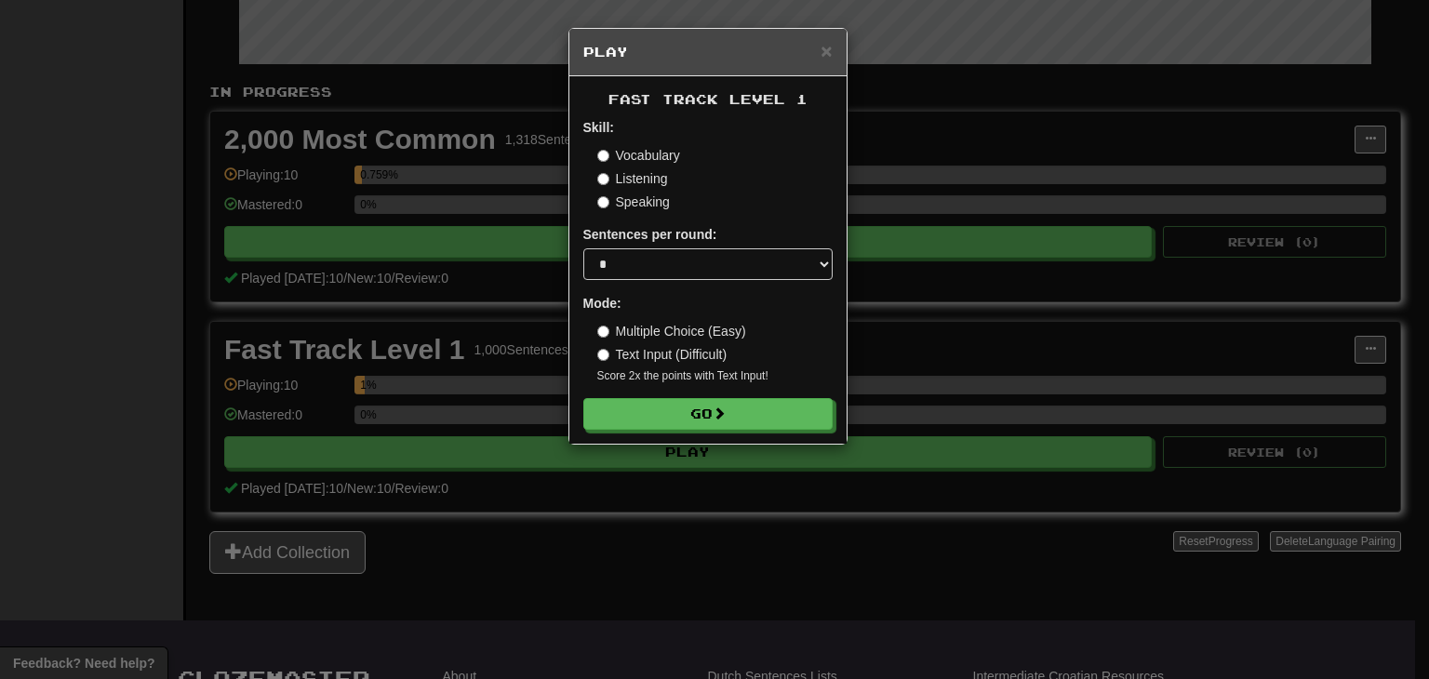 The height and width of the screenshot is (679, 1429). Describe the element at coordinates (603, 331) in the screenshot. I see `input: Multiple Choice (Easy)` at that location.